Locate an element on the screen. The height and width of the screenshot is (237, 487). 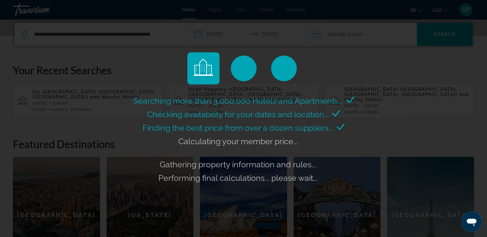
span: Checking availability for your dates and location... is located at coordinates (238, 115).